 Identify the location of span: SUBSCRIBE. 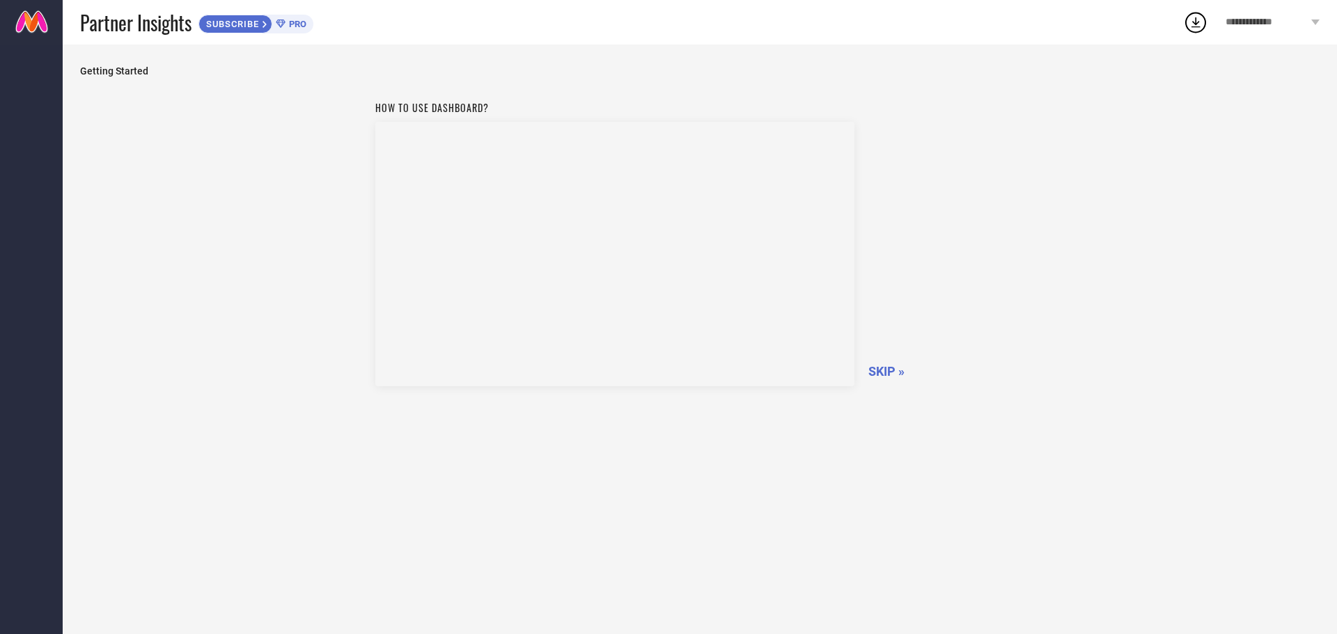
(230, 24).